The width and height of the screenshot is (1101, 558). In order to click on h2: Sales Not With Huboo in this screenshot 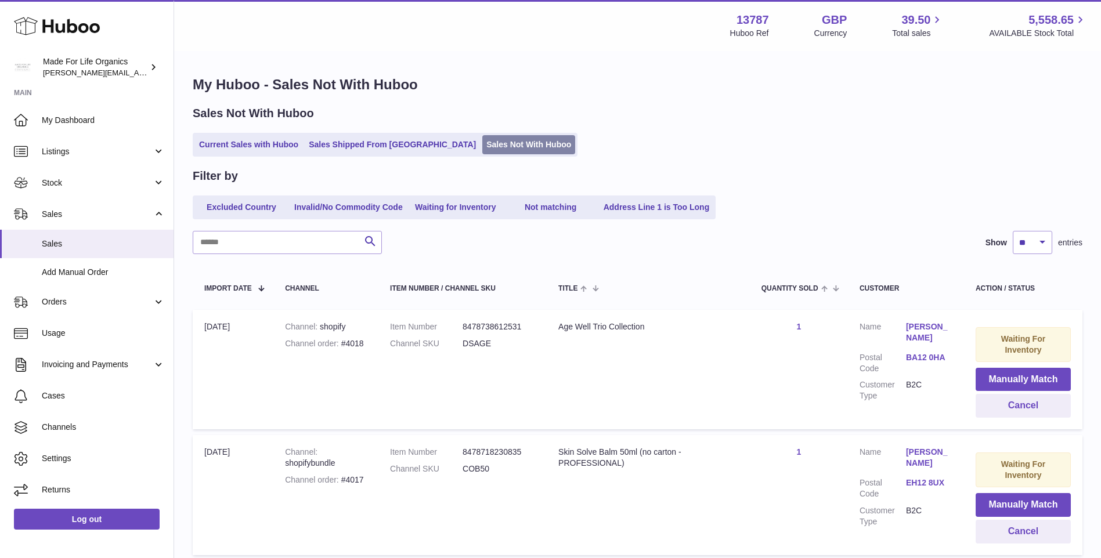, I will do `click(253, 113)`.